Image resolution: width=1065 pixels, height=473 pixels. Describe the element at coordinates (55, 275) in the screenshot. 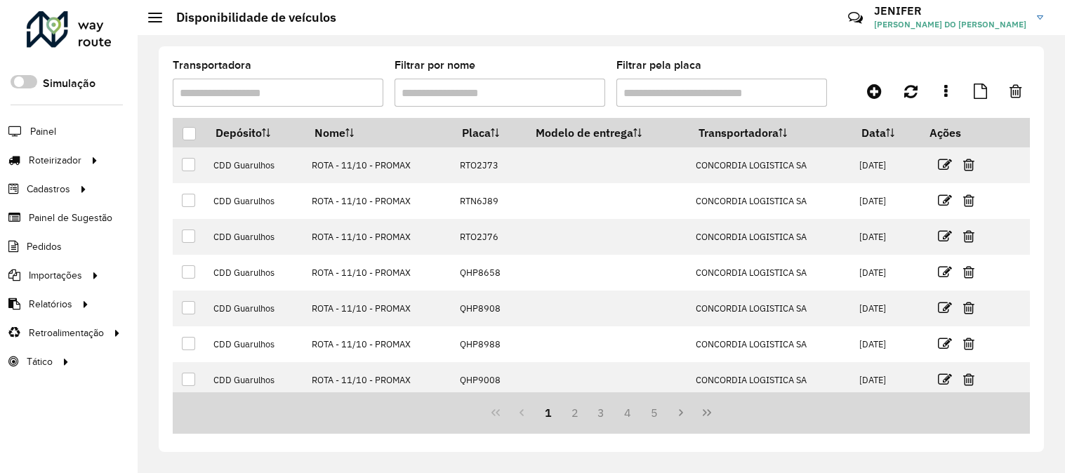

I see `span: Importações` at that location.